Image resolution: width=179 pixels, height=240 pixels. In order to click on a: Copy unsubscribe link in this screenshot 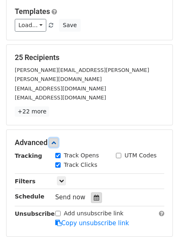, I will do `click(92, 223)`.